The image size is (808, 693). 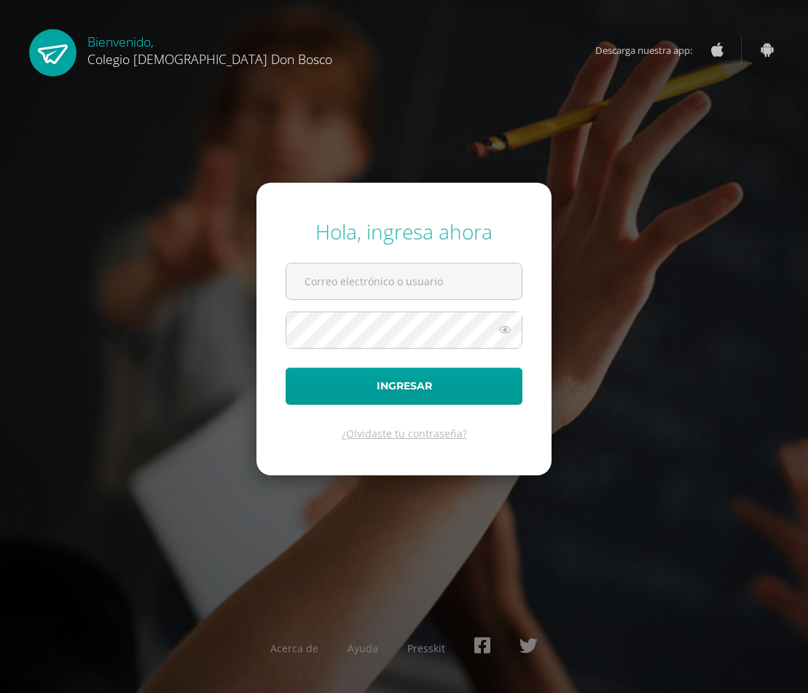 I want to click on div: Hola, ingresa ahora, so click(x=403, y=232).